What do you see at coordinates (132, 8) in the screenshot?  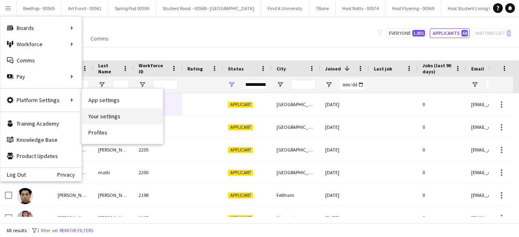 I see `button: Spring Pod 00559` at bounding box center [132, 8].